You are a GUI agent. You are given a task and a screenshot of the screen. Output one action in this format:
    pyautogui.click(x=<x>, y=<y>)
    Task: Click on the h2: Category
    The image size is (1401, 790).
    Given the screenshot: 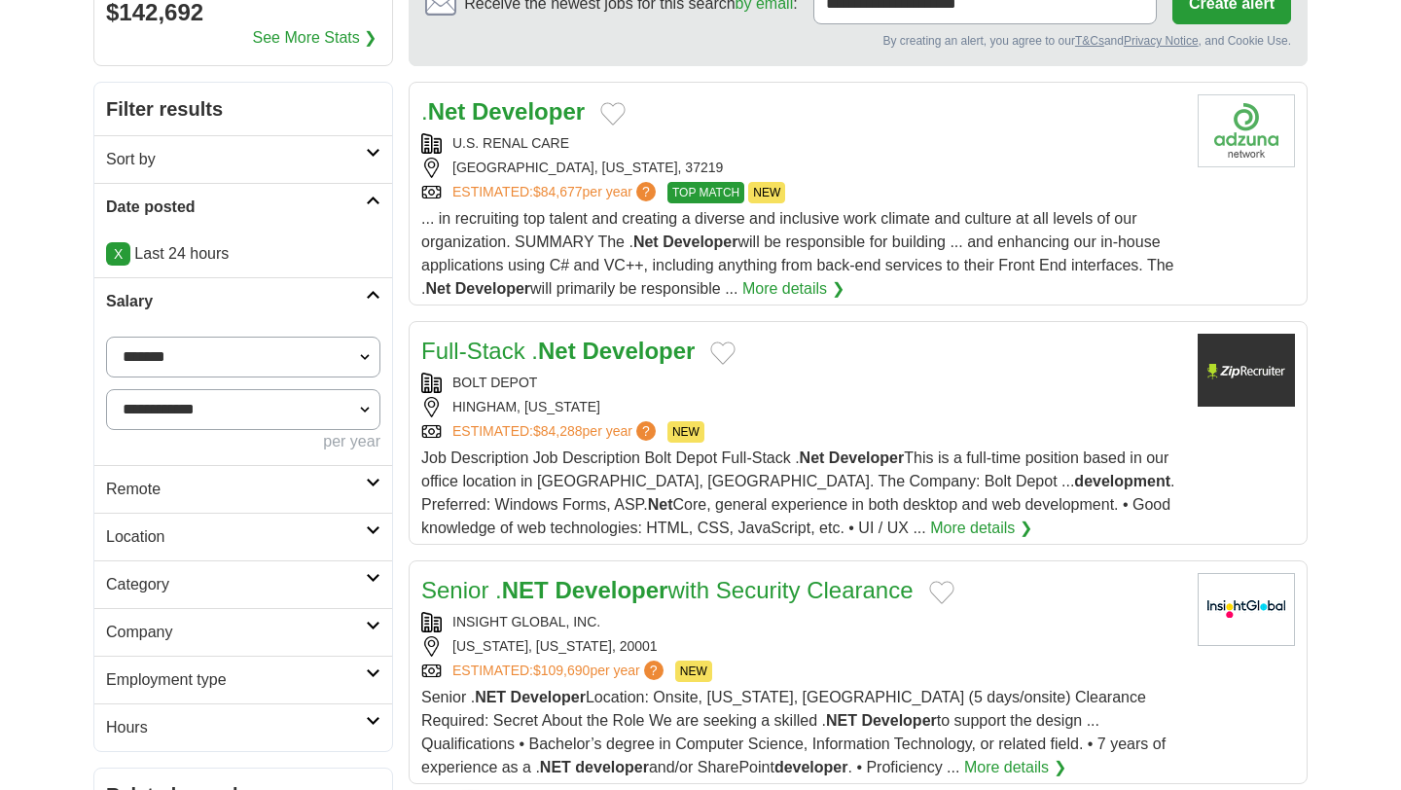 What is the action you would take?
    pyautogui.click(x=235, y=585)
    